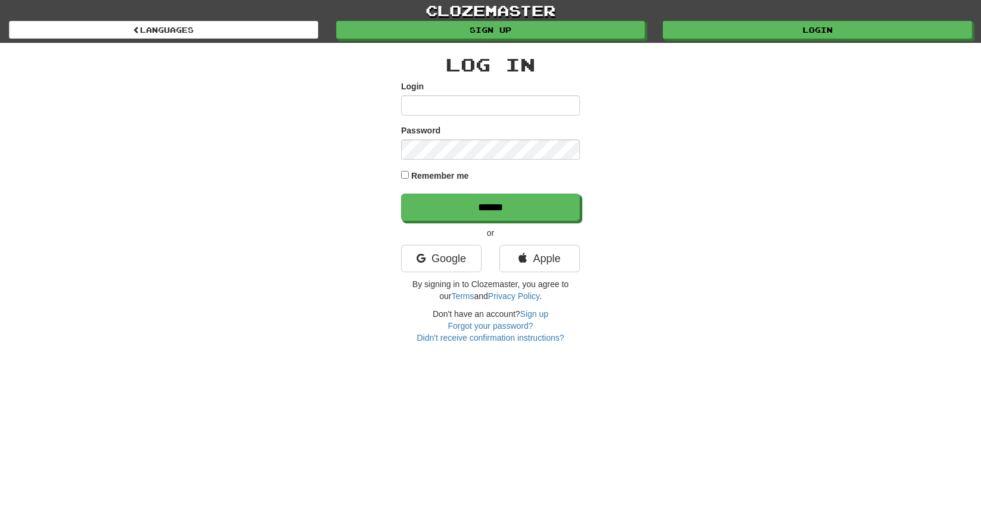  Describe the element at coordinates (514, 296) in the screenshot. I see `a: Privacy Policy` at that location.